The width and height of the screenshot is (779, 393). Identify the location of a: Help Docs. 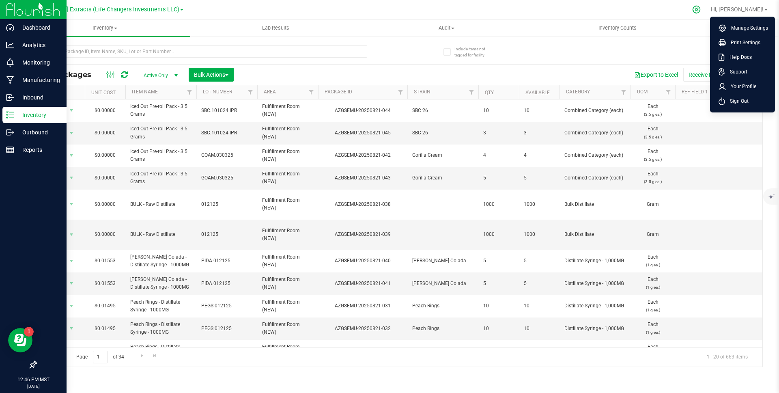
(744, 57).